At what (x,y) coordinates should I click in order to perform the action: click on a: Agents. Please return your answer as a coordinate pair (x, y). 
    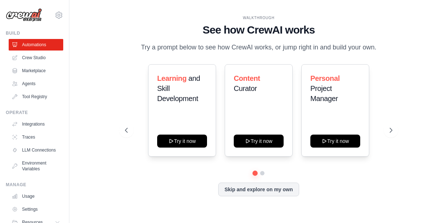
    Looking at the image, I should click on (36, 84).